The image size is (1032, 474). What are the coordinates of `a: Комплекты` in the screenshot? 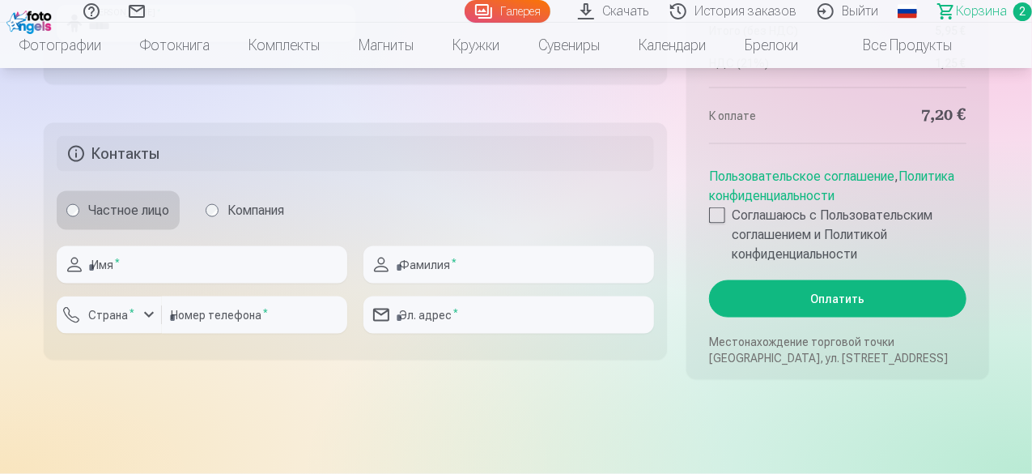 It's located at (284, 45).